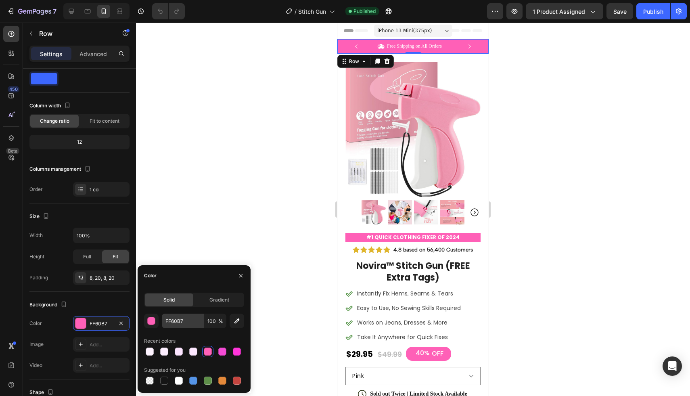 This screenshot has height=396, width=690. What do you see at coordinates (76, 214) in the screenshot?
I see `strong: #1 Quick Clothing Fixer of 2024` at bounding box center [76, 214].